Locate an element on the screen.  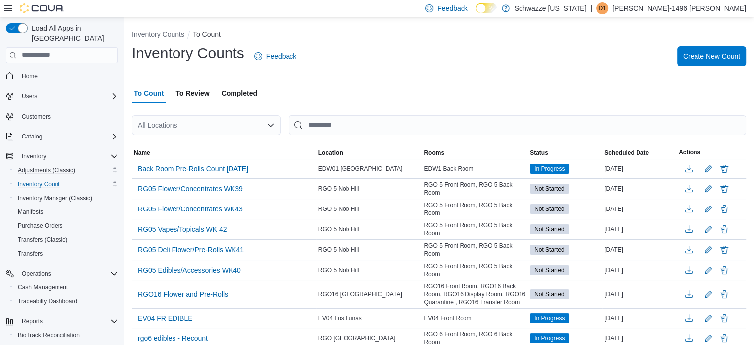
a: Transfers (Classic) is located at coordinates (43, 239).